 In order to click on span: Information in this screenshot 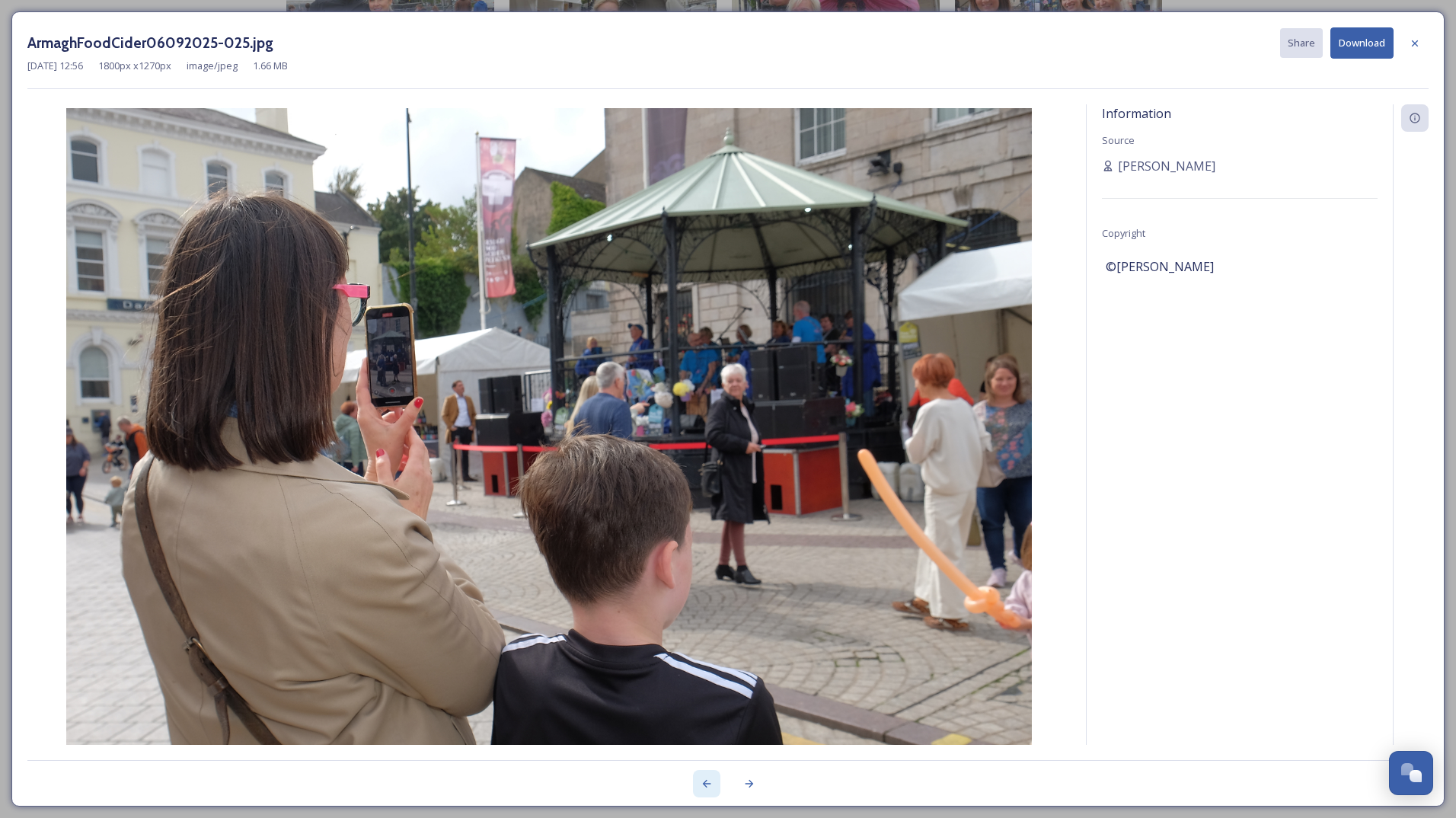, I will do `click(1136, 114)`.